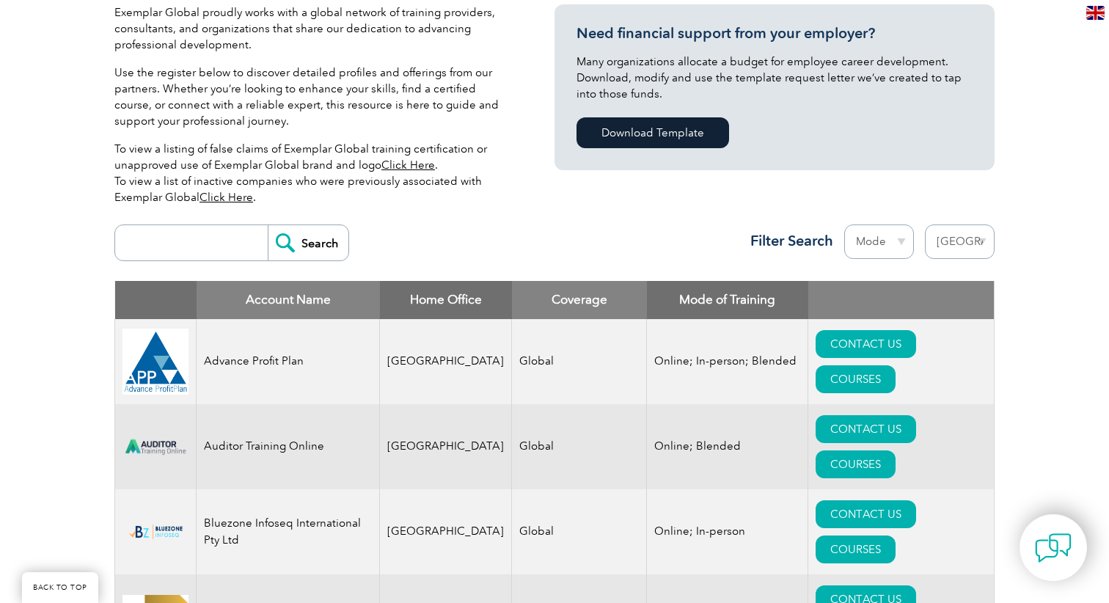  I want to click on th: Home Office: activate to sort column ascending, so click(446, 300).